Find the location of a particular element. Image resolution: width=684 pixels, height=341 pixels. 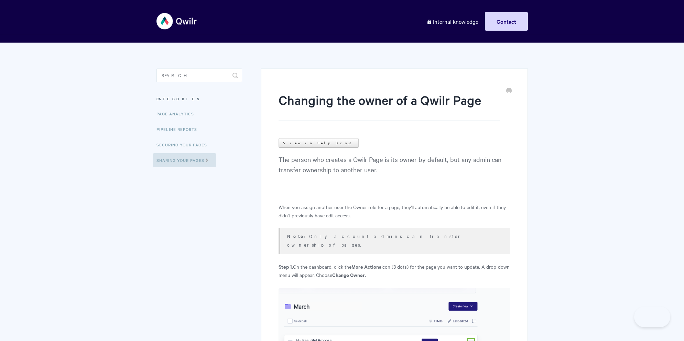

strong: Change Owner is located at coordinates (348, 274).